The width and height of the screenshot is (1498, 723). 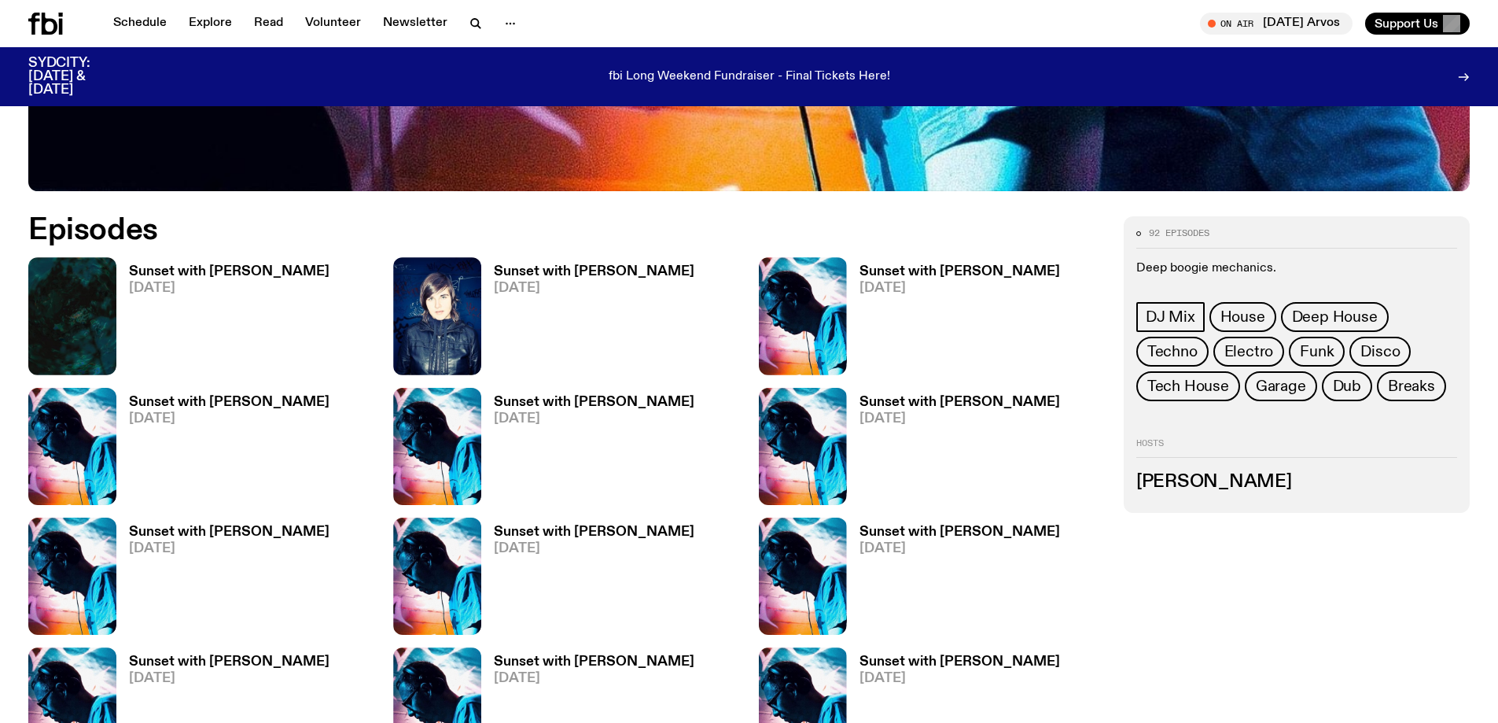 I want to click on span: Dub, so click(x=1347, y=386).